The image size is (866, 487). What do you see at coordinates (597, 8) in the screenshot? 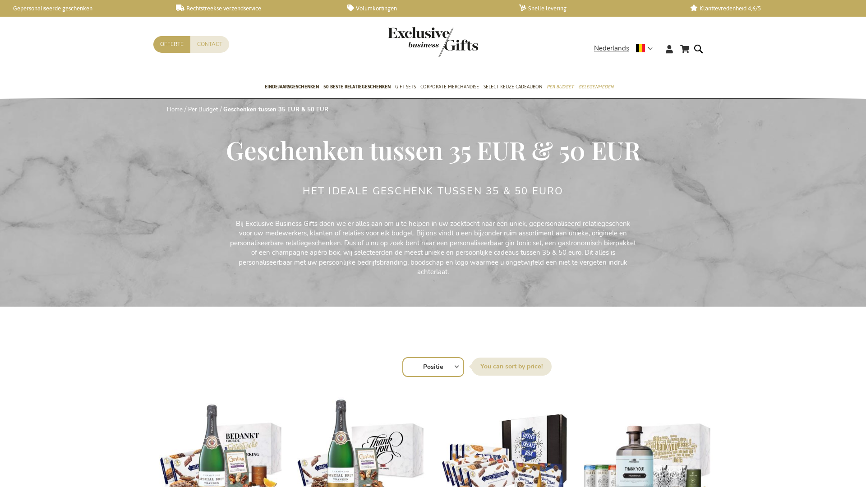
I see `a: Snelle levering` at bounding box center [597, 8].